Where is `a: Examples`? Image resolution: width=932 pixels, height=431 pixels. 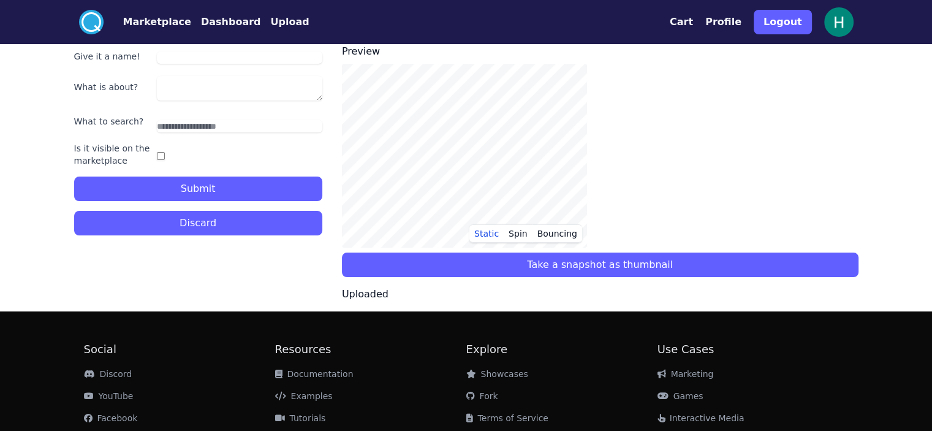 a: Examples is located at coordinates (304, 396).